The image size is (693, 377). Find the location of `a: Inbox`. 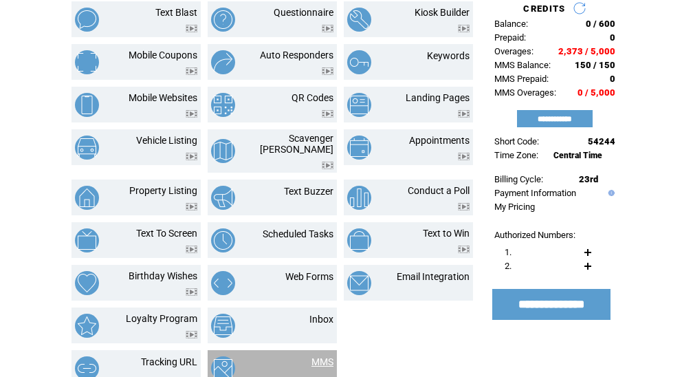

a: Inbox is located at coordinates (321, 319).